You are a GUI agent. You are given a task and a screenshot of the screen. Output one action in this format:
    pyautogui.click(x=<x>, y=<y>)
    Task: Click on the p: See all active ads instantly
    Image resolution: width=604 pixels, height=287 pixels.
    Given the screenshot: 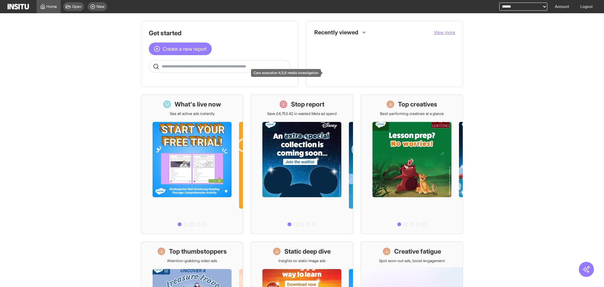 What is the action you would take?
    pyautogui.click(x=192, y=114)
    